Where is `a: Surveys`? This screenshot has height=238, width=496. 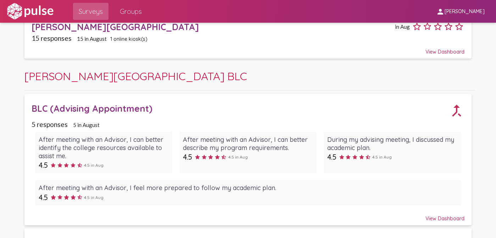
a: Surveys is located at coordinates (91, 11).